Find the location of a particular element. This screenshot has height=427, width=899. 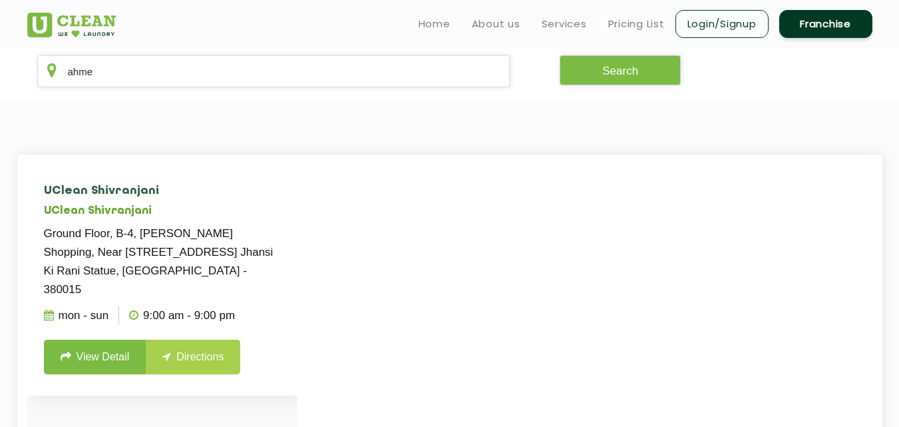

a: Services is located at coordinates (564, 24).